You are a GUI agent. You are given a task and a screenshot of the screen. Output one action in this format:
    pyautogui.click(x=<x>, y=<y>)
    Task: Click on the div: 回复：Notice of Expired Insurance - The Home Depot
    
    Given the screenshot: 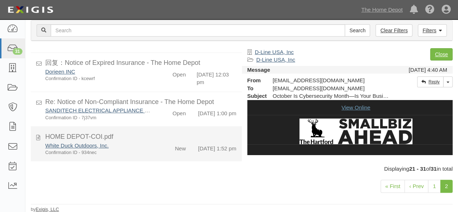 What is the action you would take?
    pyautogui.click(x=141, y=63)
    